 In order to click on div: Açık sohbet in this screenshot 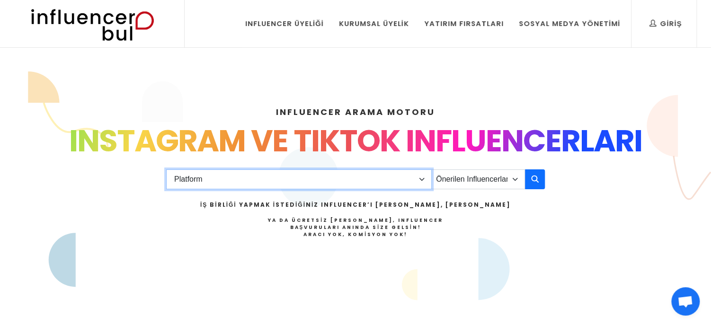, I will do `click(686, 302)`.